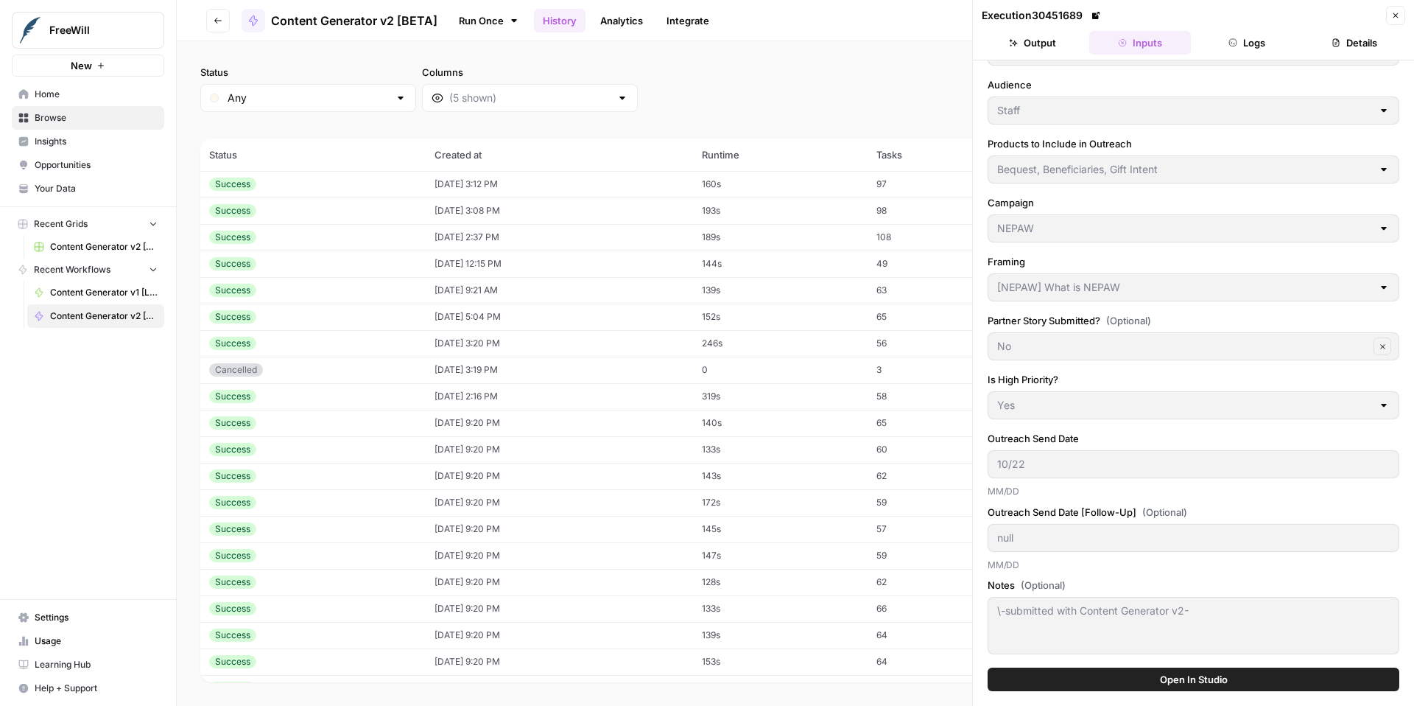  Describe the element at coordinates (96, 94) in the screenshot. I see `span: Home` at that location.